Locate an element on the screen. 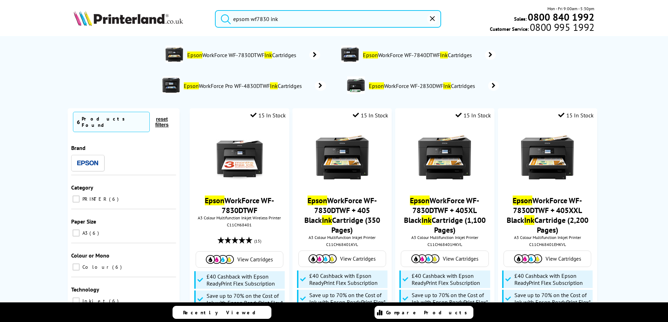 The height and width of the screenshot is (322, 668). input: Inkjet 6 is located at coordinates (76, 301).